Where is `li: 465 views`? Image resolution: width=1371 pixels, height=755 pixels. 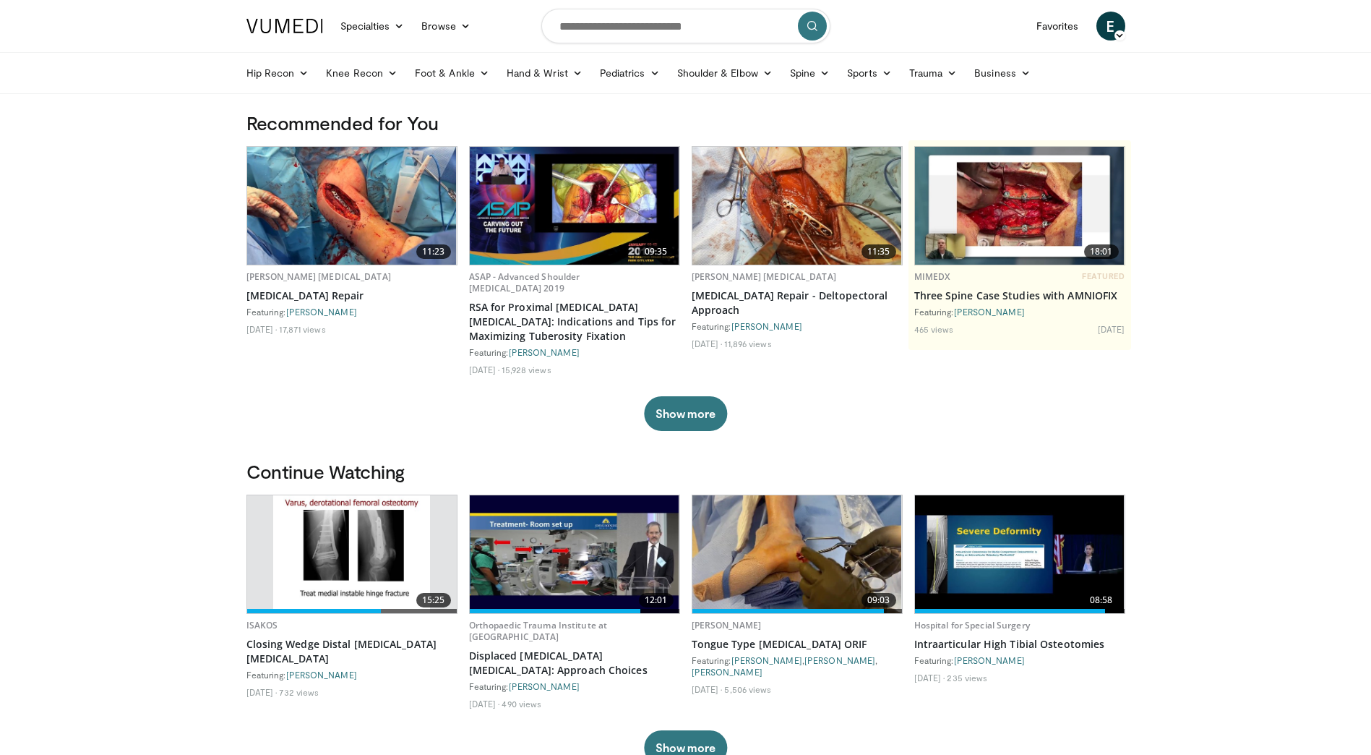 li: 465 views is located at coordinates (934, 329).